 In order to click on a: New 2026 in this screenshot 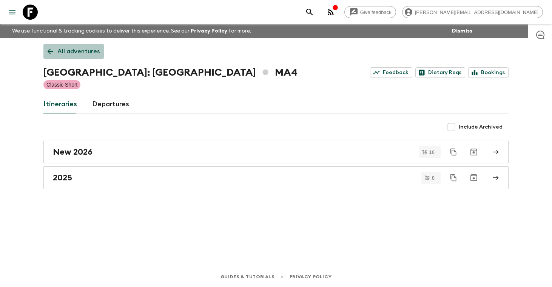, I will do `click(276, 152)`.